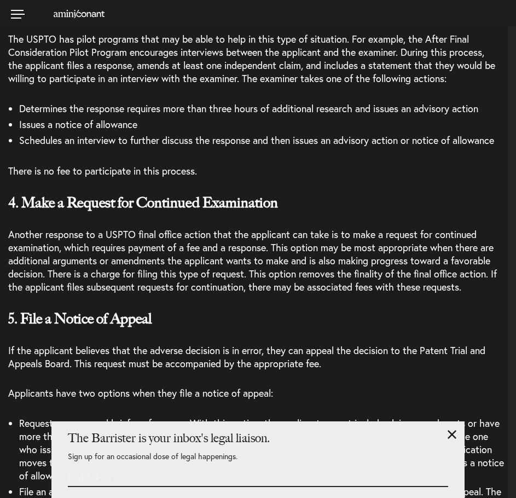 The width and height of the screenshot is (516, 498). What do you see at coordinates (143, 202) in the screenshot?
I see `b: 4. Make a Request for Continued Examination` at bounding box center [143, 202].